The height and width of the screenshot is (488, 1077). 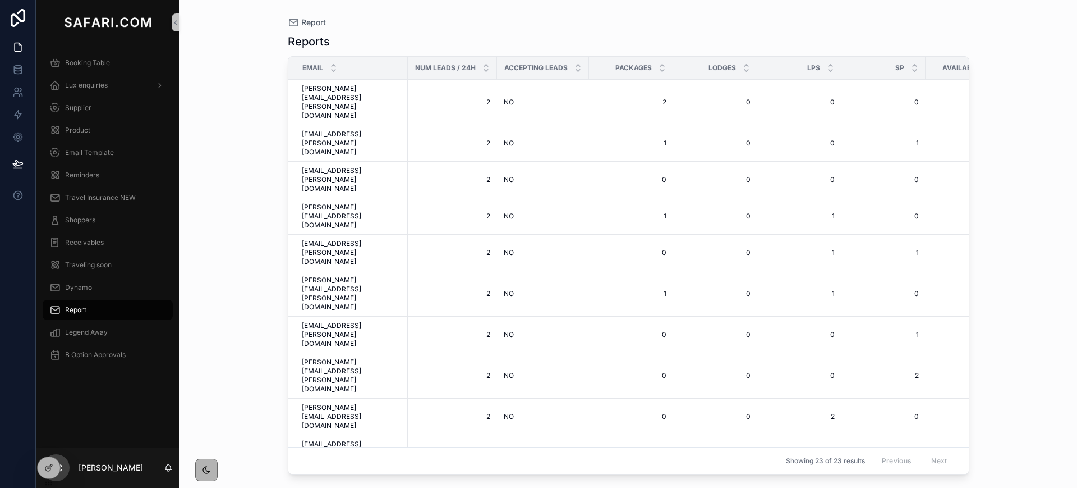 I want to click on span: LPS, so click(x=814, y=68).